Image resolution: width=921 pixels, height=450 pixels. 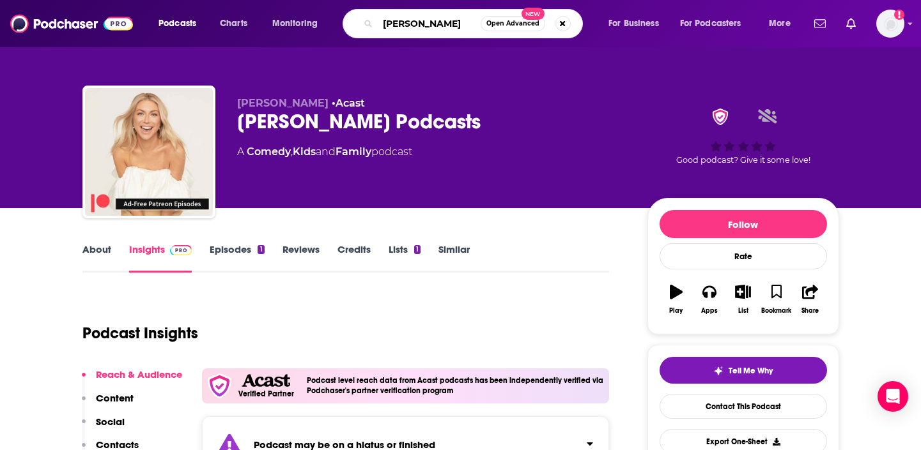 I want to click on button: Play, so click(x=676, y=300).